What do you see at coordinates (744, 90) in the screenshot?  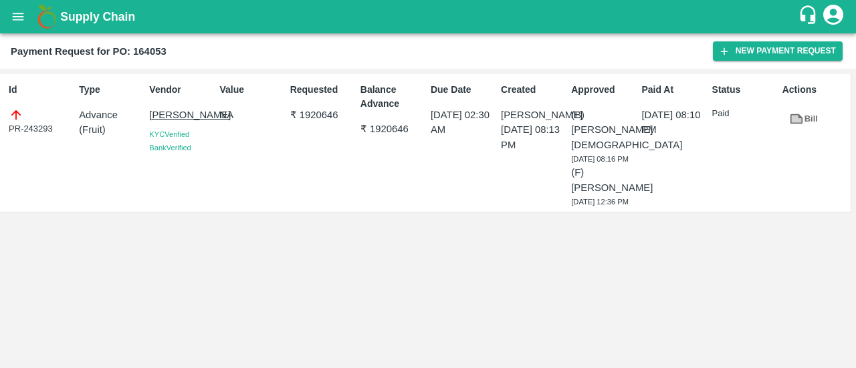 I see `p: Status` at bounding box center [744, 90].